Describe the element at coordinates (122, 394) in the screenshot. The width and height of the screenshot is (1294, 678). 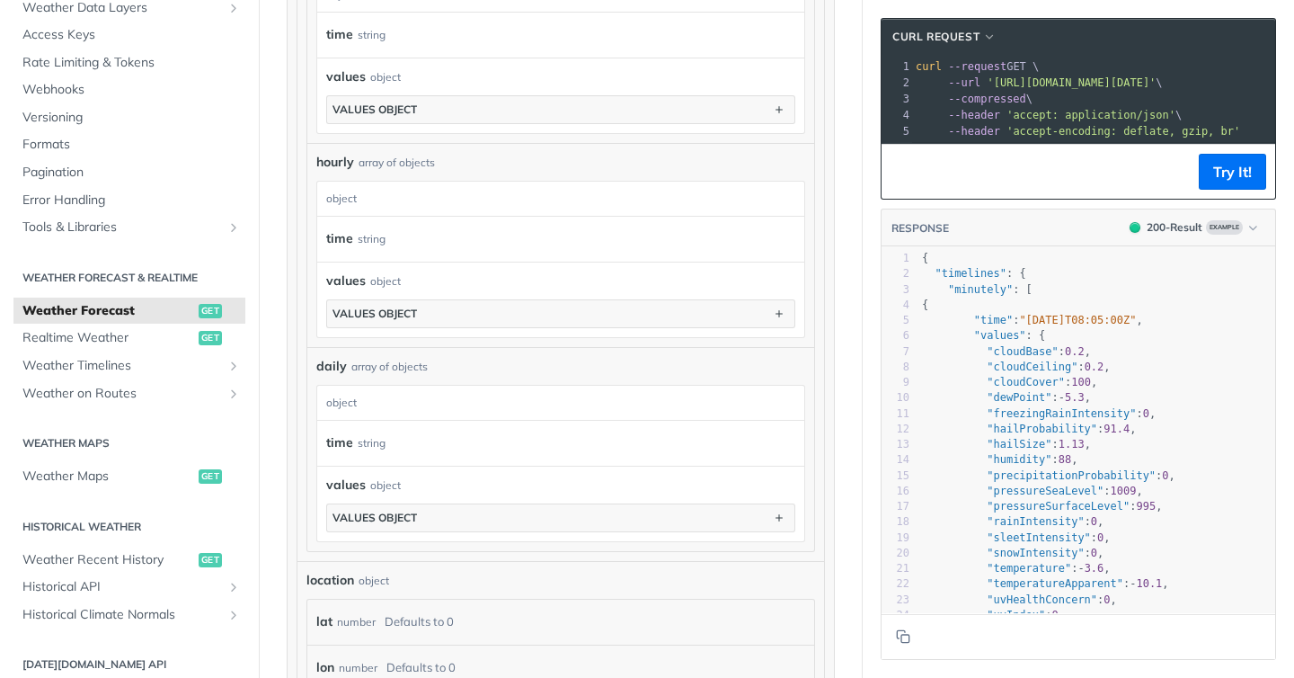
I see `span: Weather on Routes` at that location.